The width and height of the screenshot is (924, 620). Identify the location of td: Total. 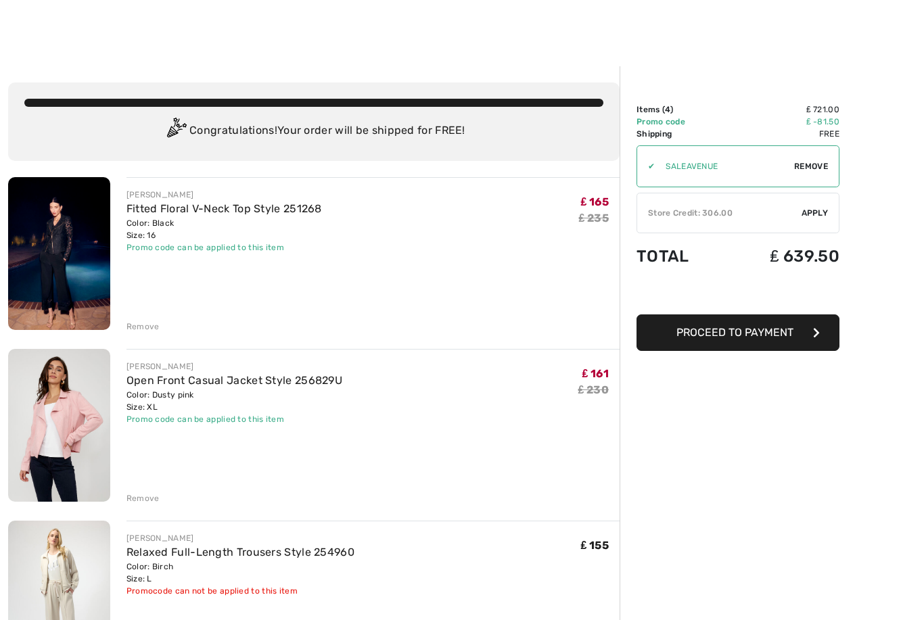
(680, 256).